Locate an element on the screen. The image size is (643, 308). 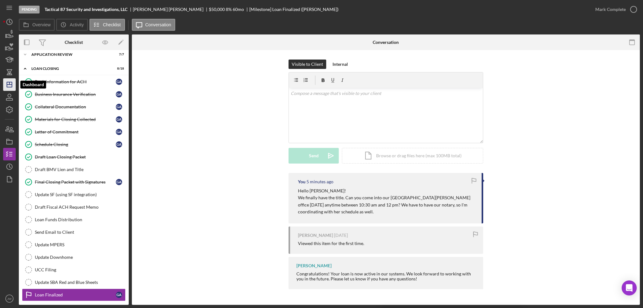
div: Viewed this item for the first time. is located at coordinates (331, 244).